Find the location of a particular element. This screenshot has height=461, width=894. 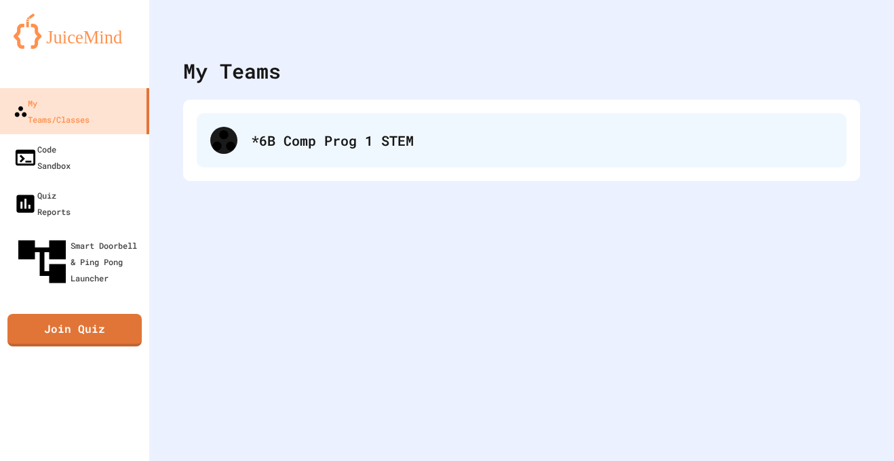

div: Quiz Reports is located at coordinates (42, 203).